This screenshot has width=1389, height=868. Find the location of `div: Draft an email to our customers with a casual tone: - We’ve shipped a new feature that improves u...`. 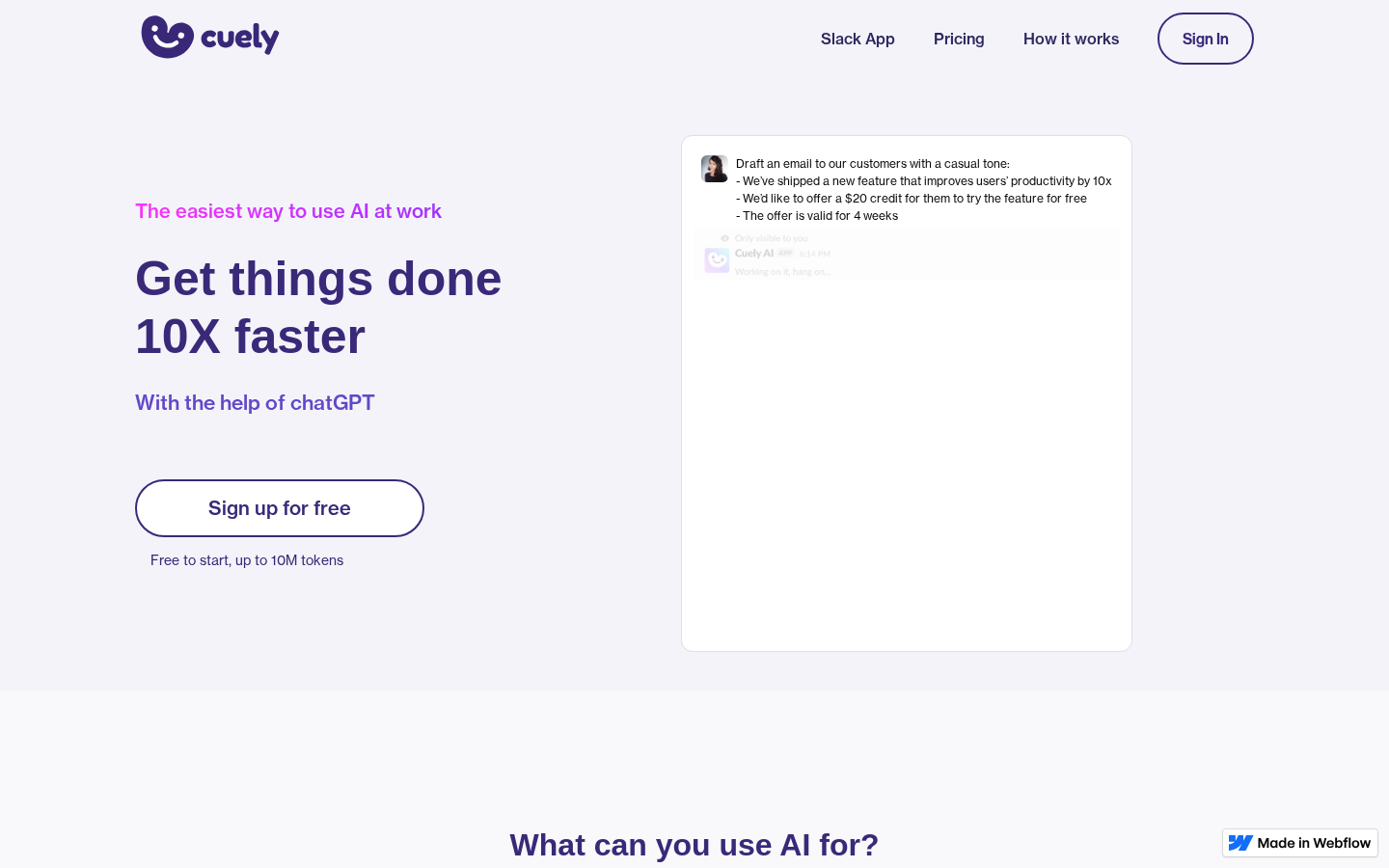

div: Draft an email to our customers with a casual tone: - We’ve shipped a new feature that improves u... is located at coordinates (924, 190).